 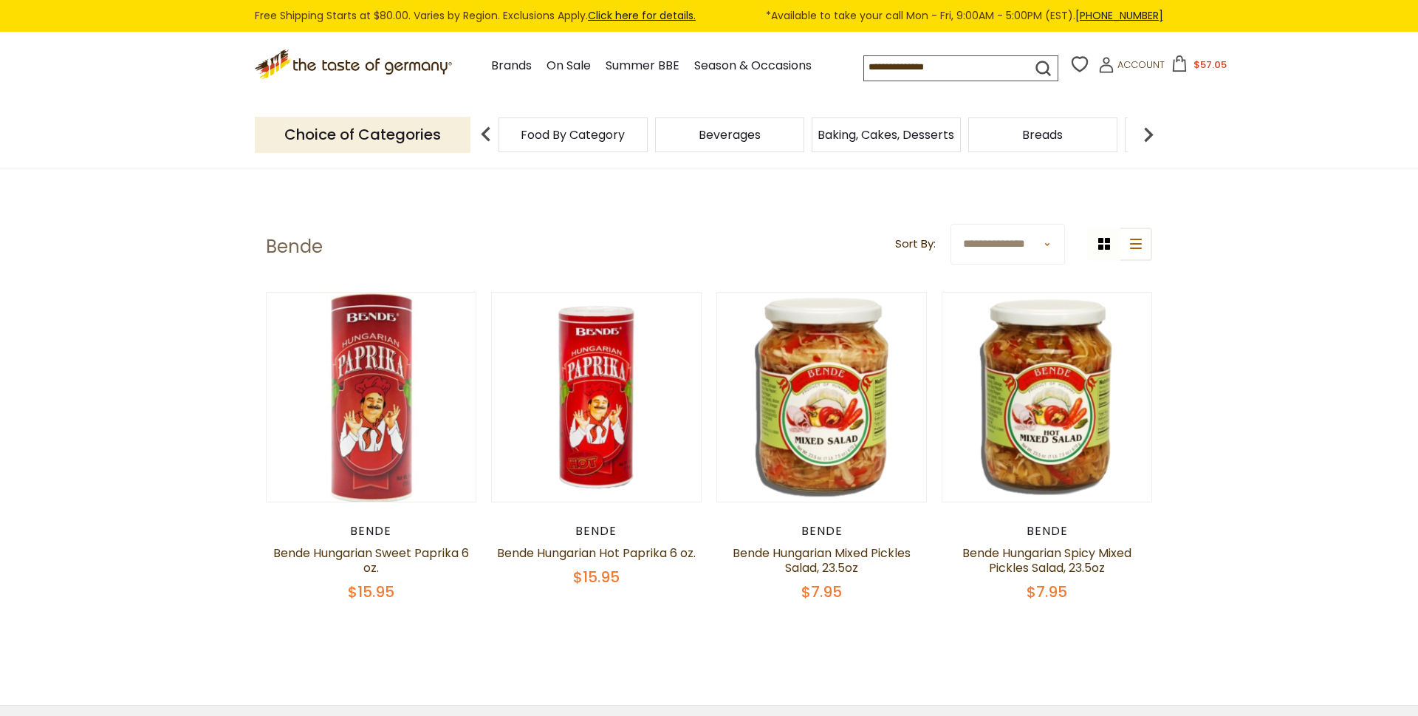 What do you see at coordinates (1042, 134) in the screenshot?
I see `span: Breads` at bounding box center [1042, 134].